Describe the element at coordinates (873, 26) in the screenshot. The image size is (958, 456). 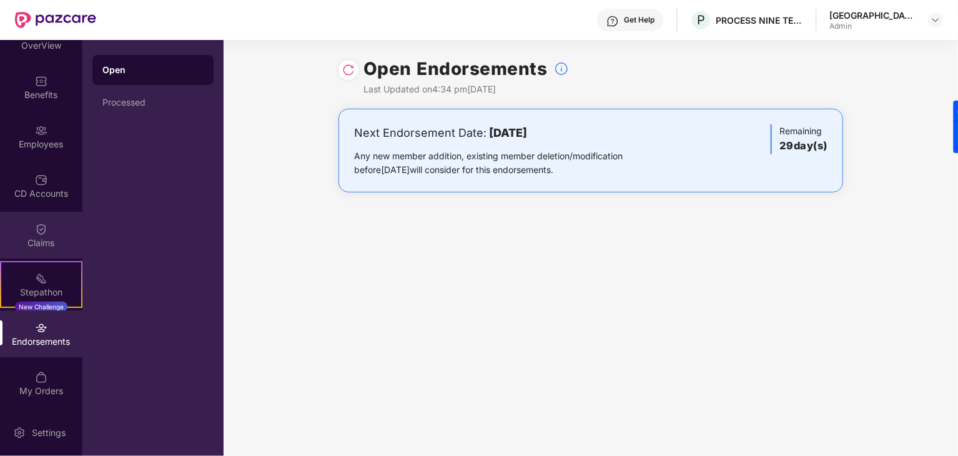
I see `div: Admin` at that location.